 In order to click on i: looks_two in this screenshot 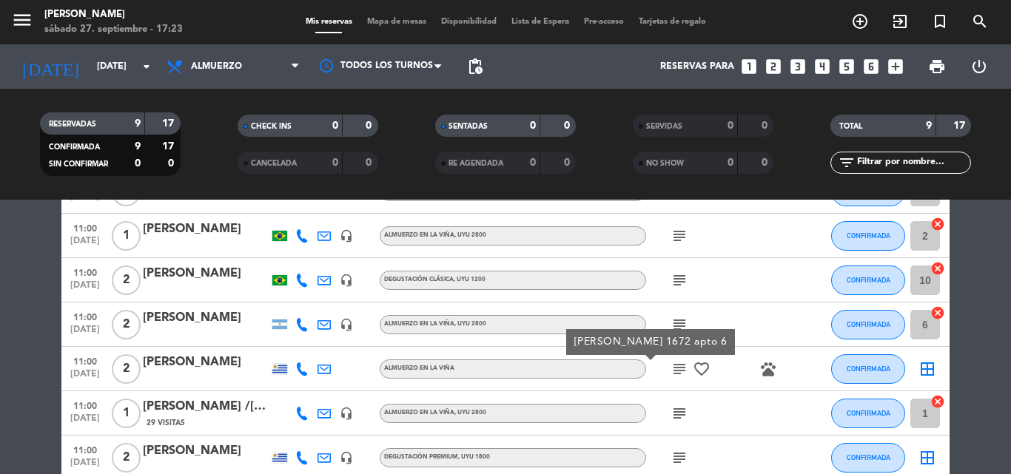, I will do `click(773, 67)`.